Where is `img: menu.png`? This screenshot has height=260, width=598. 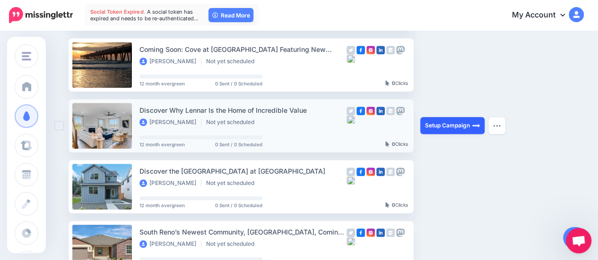
img: menu.png is located at coordinates (26, 56).